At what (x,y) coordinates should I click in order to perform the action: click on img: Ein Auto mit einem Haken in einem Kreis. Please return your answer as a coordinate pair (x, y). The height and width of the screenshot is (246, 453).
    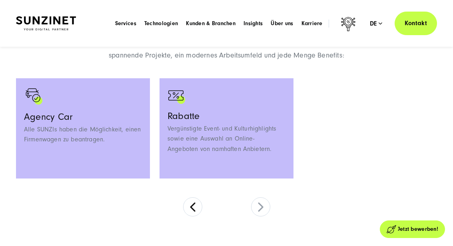
    Looking at the image, I should click on (34, 96).